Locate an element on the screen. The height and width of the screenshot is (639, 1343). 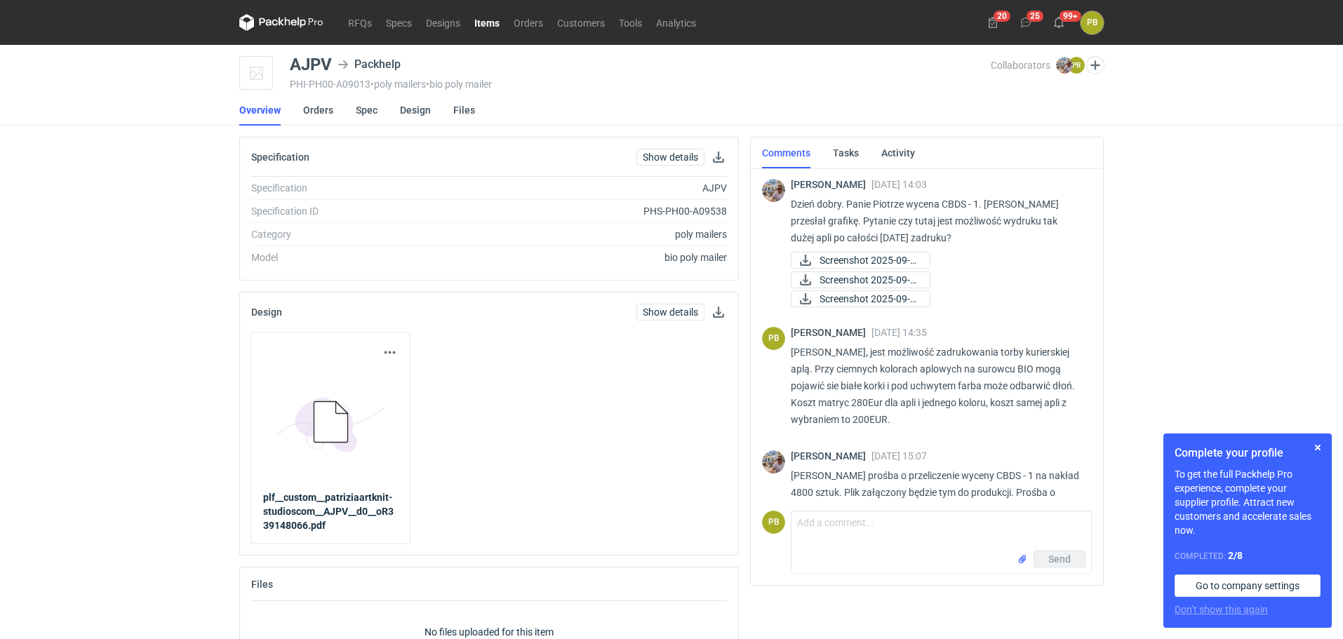
a: Download design is located at coordinates (719, 312).